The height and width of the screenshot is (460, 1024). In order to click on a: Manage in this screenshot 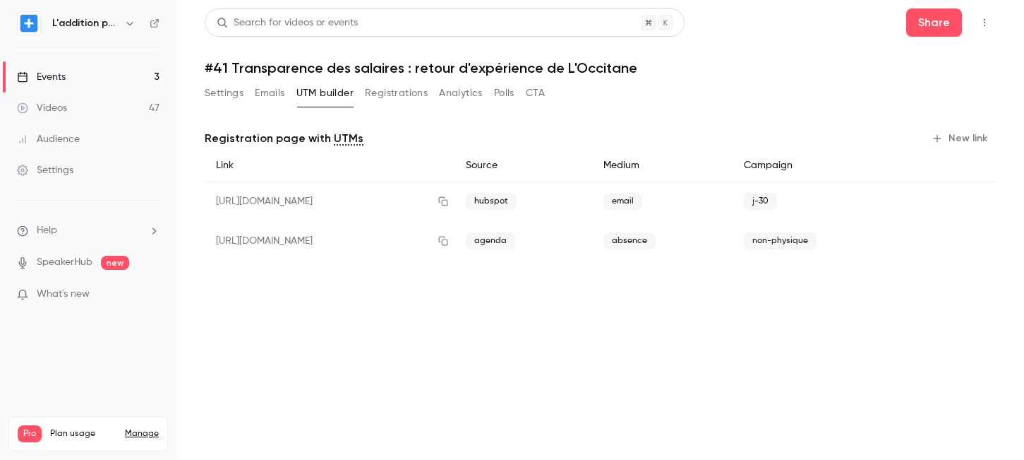, I will do `click(142, 433)`.